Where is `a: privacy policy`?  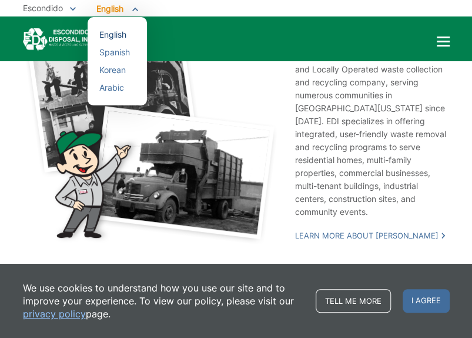 a: privacy policy is located at coordinates (54, 313).